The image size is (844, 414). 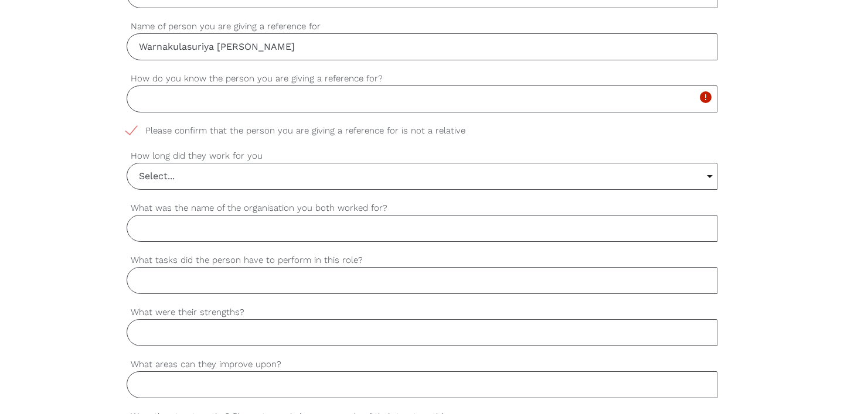 What do you see at coordinates (706, 97) in the screenshot?
I see `i: error` at bounding box center [706, 97].